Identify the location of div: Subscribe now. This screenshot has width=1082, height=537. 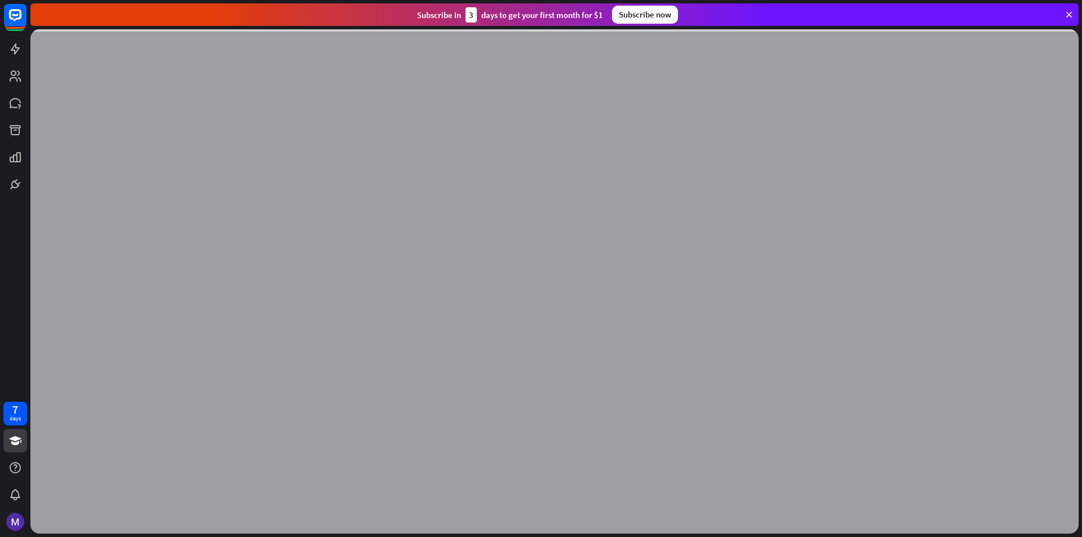
(644, 15).